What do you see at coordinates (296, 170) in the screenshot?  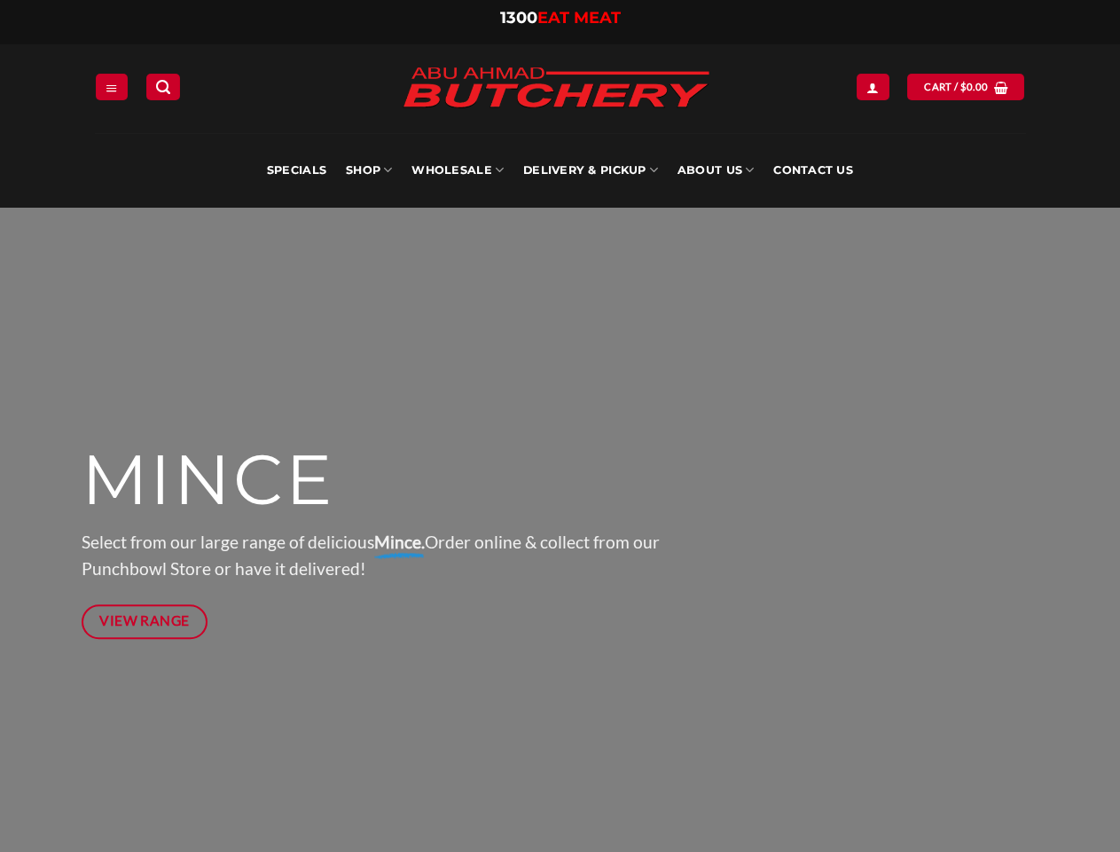 I see `a: Specials` at bounding box center [296, 170].